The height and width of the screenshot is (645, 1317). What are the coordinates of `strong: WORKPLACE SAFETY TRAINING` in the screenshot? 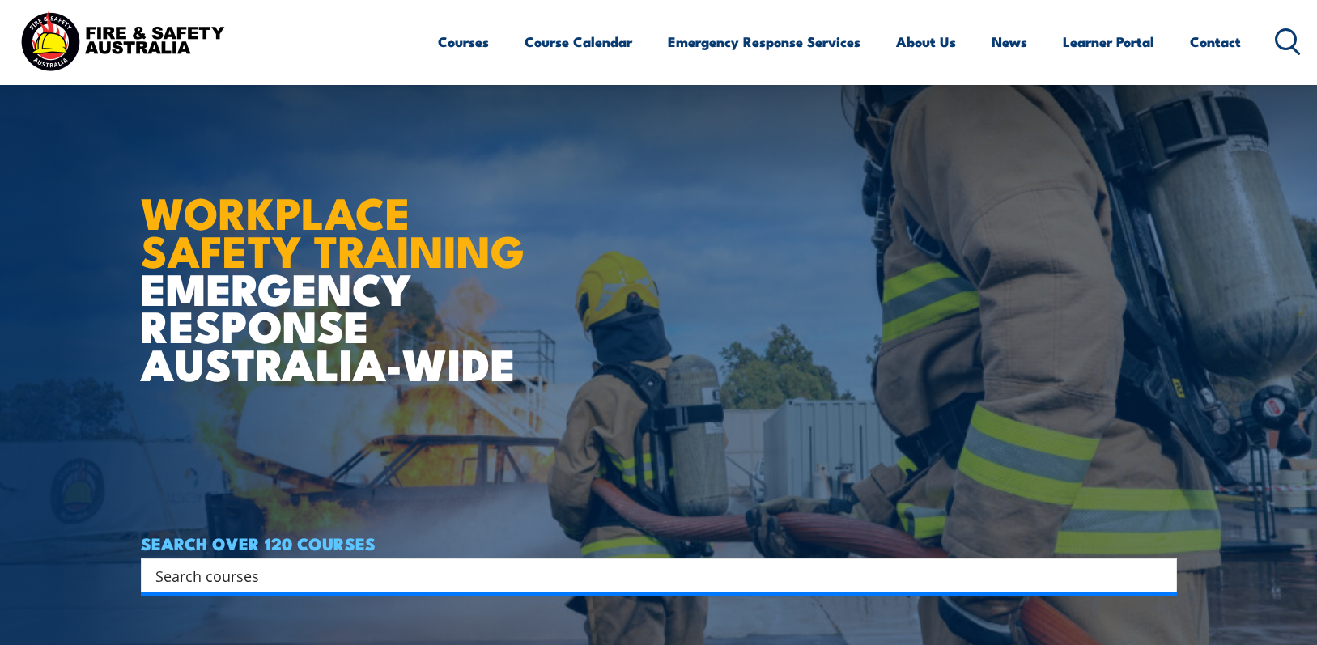 It's located at (333, 230).